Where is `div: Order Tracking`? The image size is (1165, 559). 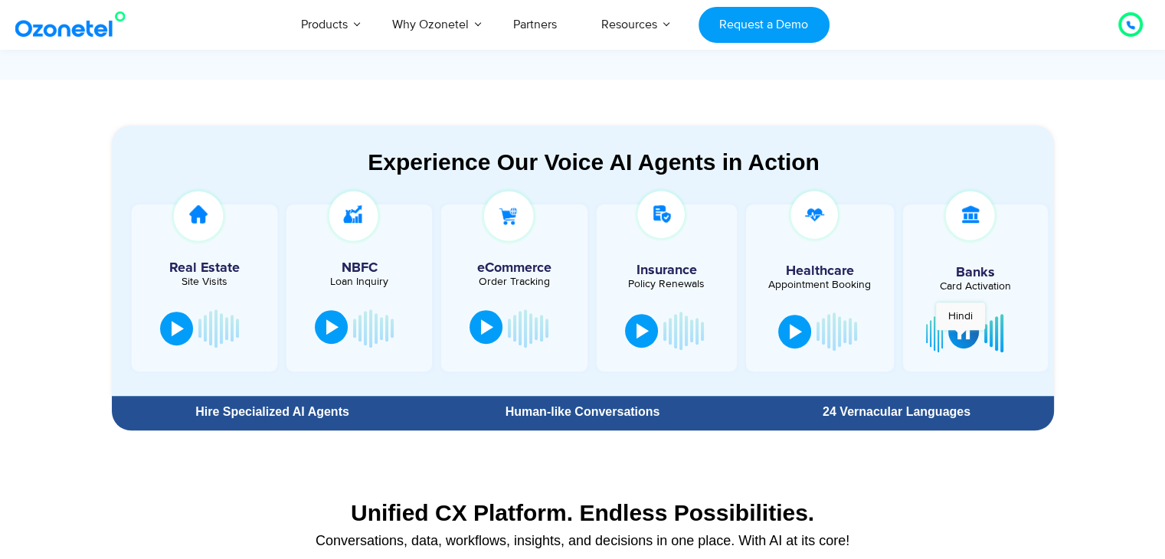 div: Order Tracking is located at coordinates (514, 282).